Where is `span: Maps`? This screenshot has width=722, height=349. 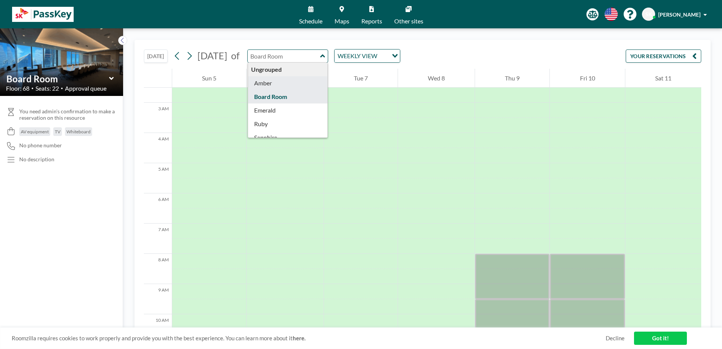 span: Maps is located at coordinates (342, 21).